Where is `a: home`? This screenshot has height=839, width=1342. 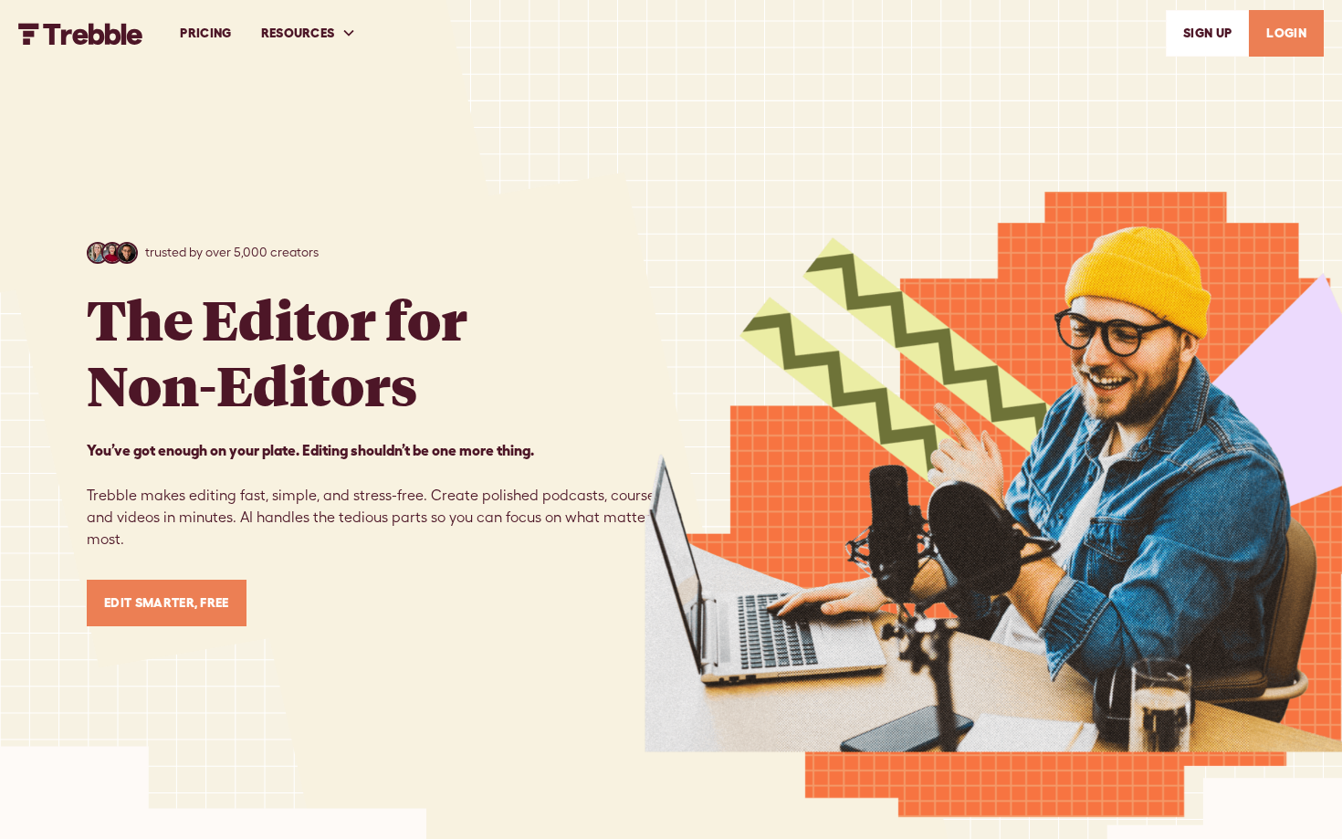
a: home is located at coordinates (80, 32).